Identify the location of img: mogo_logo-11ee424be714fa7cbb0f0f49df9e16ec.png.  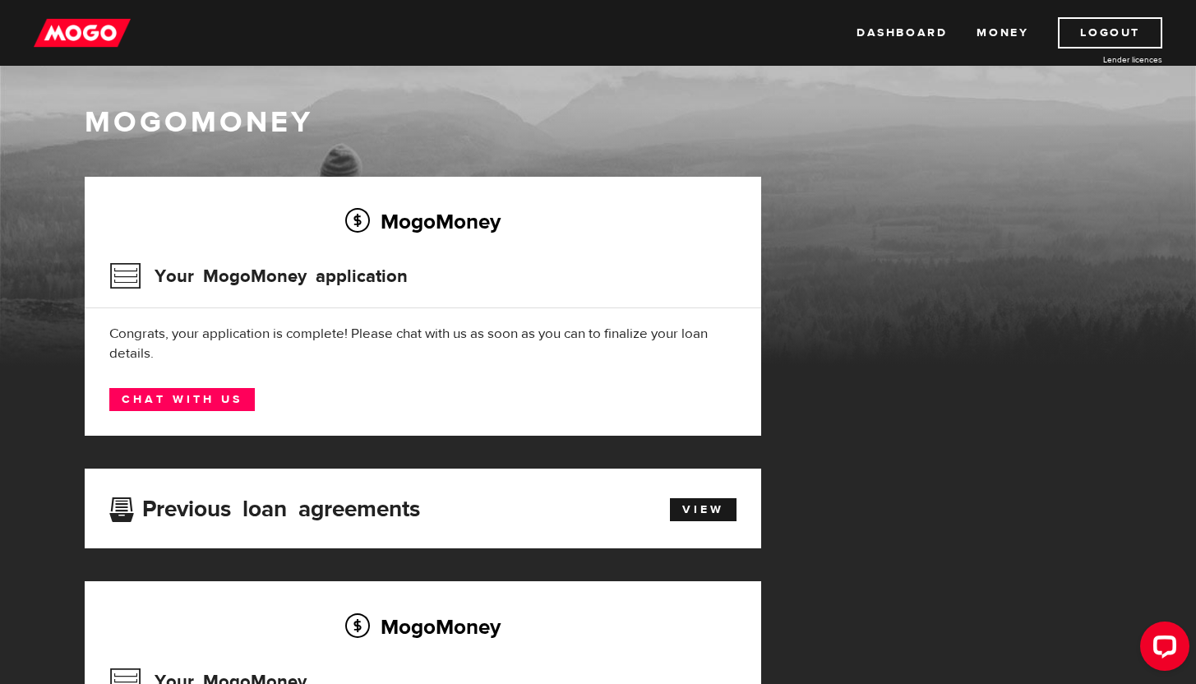
(82, 33).